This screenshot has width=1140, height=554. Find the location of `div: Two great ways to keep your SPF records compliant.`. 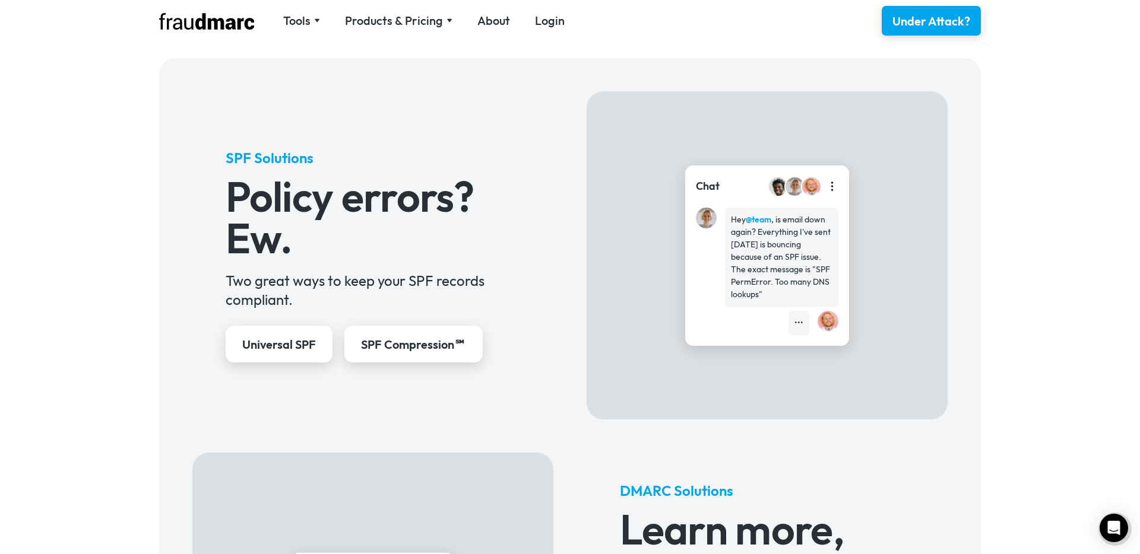

div: Two great ways to keep your SPF records compliant. is located at coordinates (373, 290).